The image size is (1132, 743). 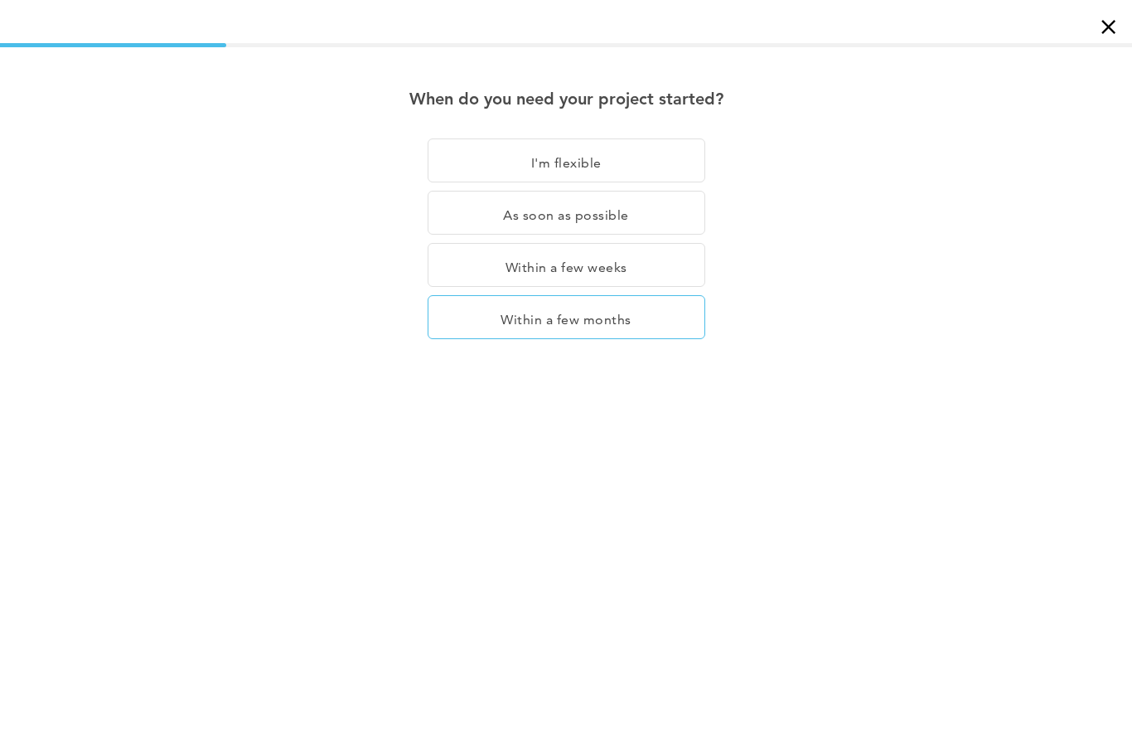 I want to click on div: When do you need your project started?, so click(x=566, y=99).